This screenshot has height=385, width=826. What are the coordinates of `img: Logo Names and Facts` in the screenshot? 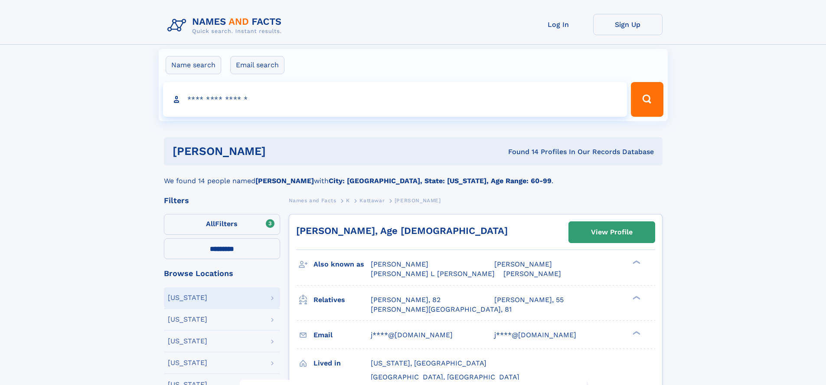 It's located at (226, 26).